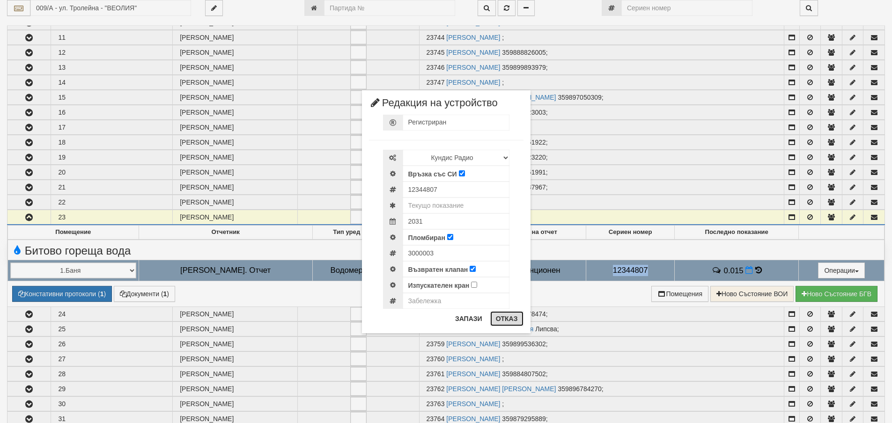 This screenshot has height=423, width=892. What do you see at coordinates (433, 106) in the screenshot?
I see `span: Редакция на устройство` at bounding box center [433, 106].